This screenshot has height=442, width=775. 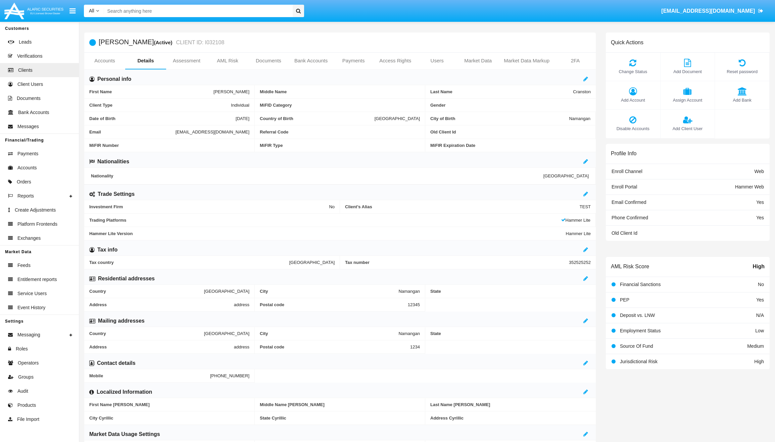 I want to click on span: N/A, so click(x=760, y=316).